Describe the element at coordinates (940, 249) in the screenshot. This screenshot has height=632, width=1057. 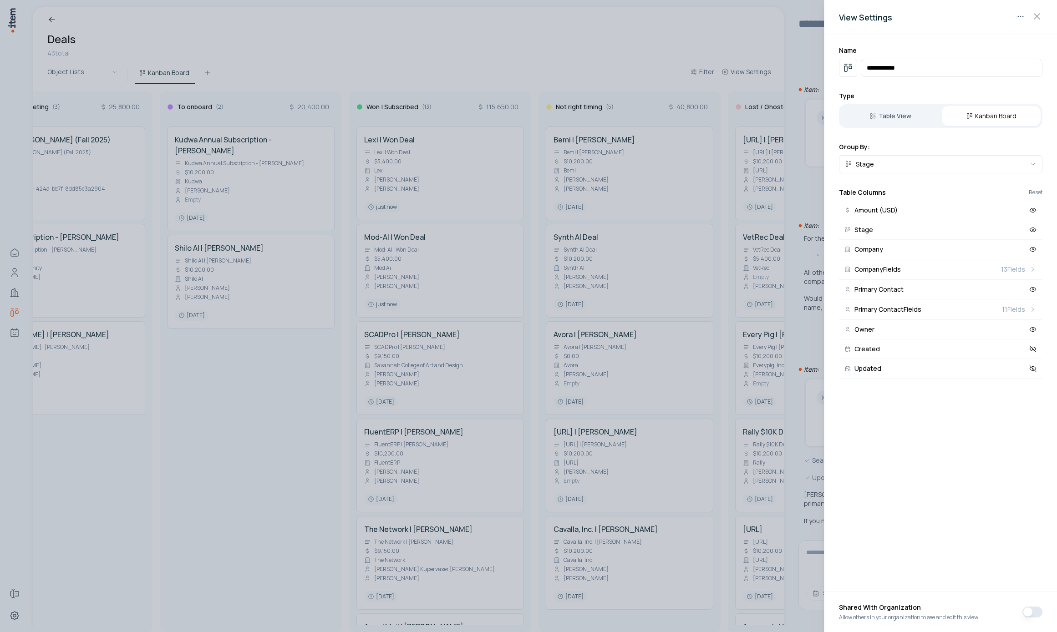
I see `button: Company` at that location.